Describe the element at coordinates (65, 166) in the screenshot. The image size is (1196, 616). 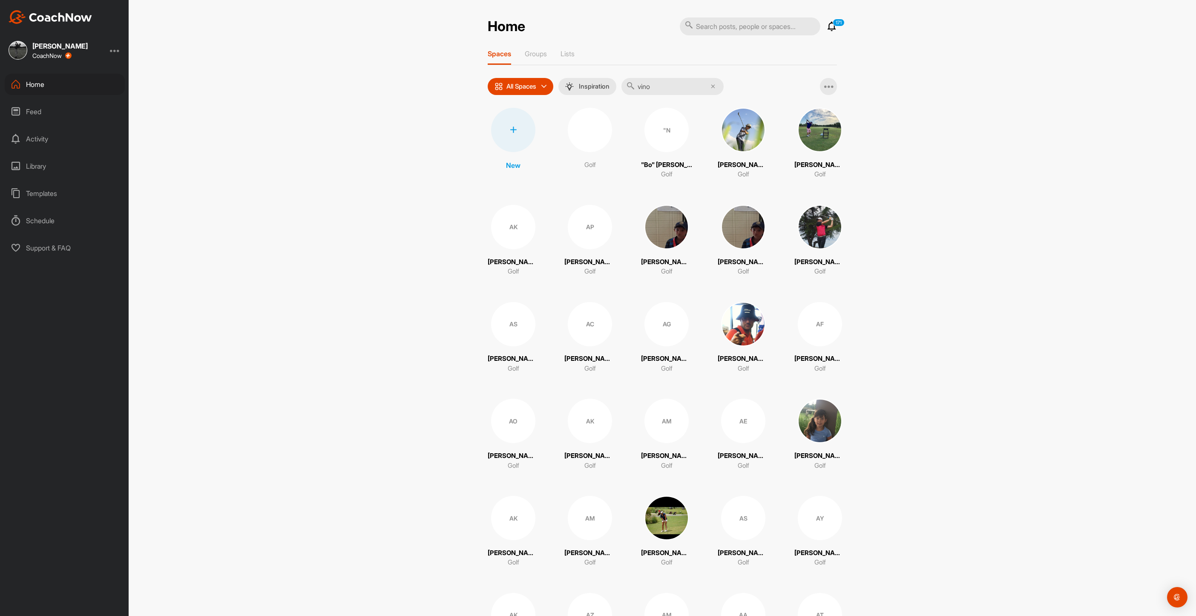
I see `div: Library` at that location.